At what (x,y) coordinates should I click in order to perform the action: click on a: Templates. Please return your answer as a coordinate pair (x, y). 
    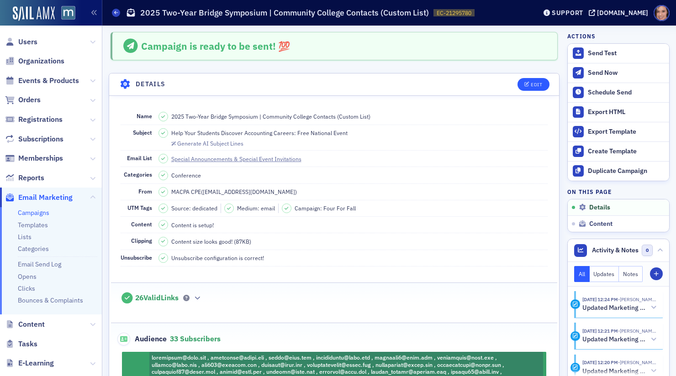
    Looking at the image, I should click on (33, 225).